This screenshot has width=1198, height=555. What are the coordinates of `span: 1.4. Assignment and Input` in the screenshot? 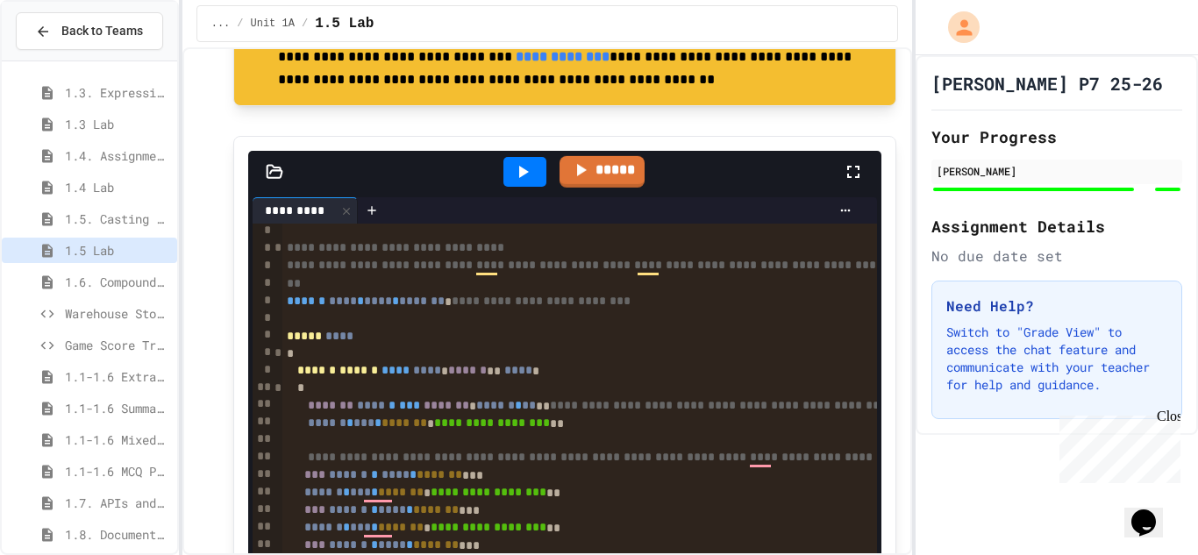 It's located at (117, 155).